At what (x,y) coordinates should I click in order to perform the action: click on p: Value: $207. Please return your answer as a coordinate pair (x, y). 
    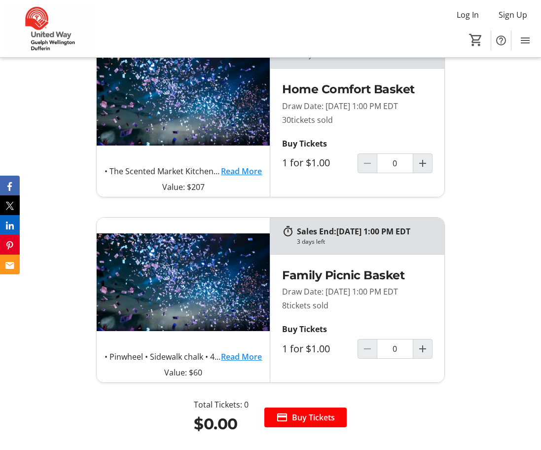
    Looking at the image, I should click on (184, 187).